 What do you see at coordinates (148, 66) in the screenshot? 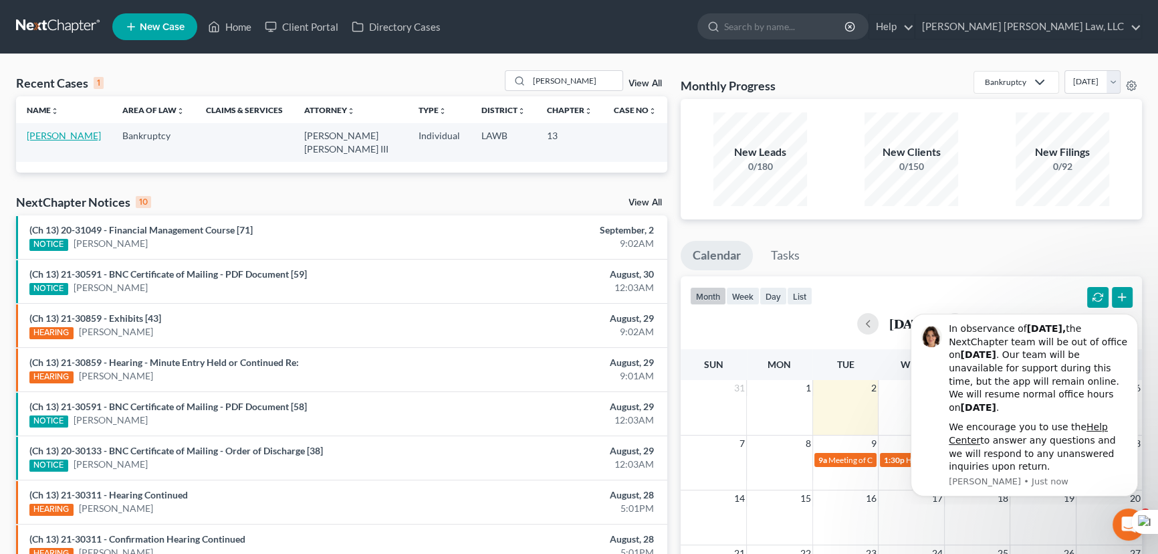
I see `div: In observance of the NextChapter team will be out of office on . Our team will be unavailable for...` at bounding box center [148, 66].